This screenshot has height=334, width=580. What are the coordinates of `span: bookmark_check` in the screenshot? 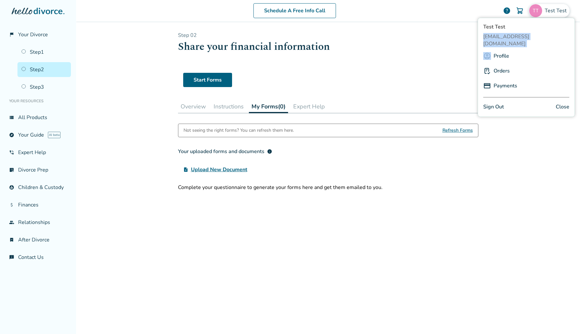 It's located at (12, 240).